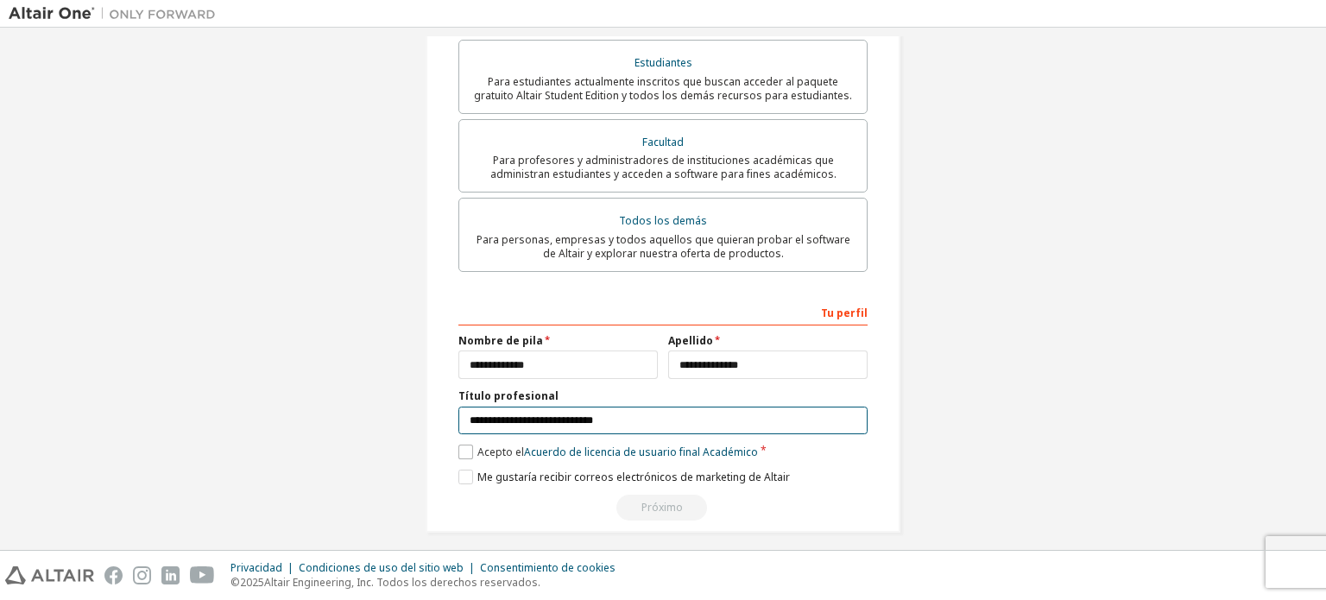  I want to click on img: facebook.svg, so click(113, 575).